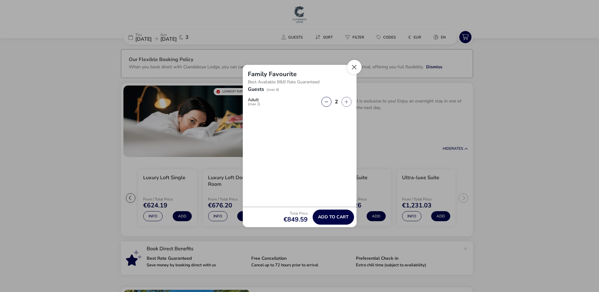 The image size is (599, 292). Describe the element at coordinates (296, 220) in the screenshot. I see `span: €849.59` at that location.